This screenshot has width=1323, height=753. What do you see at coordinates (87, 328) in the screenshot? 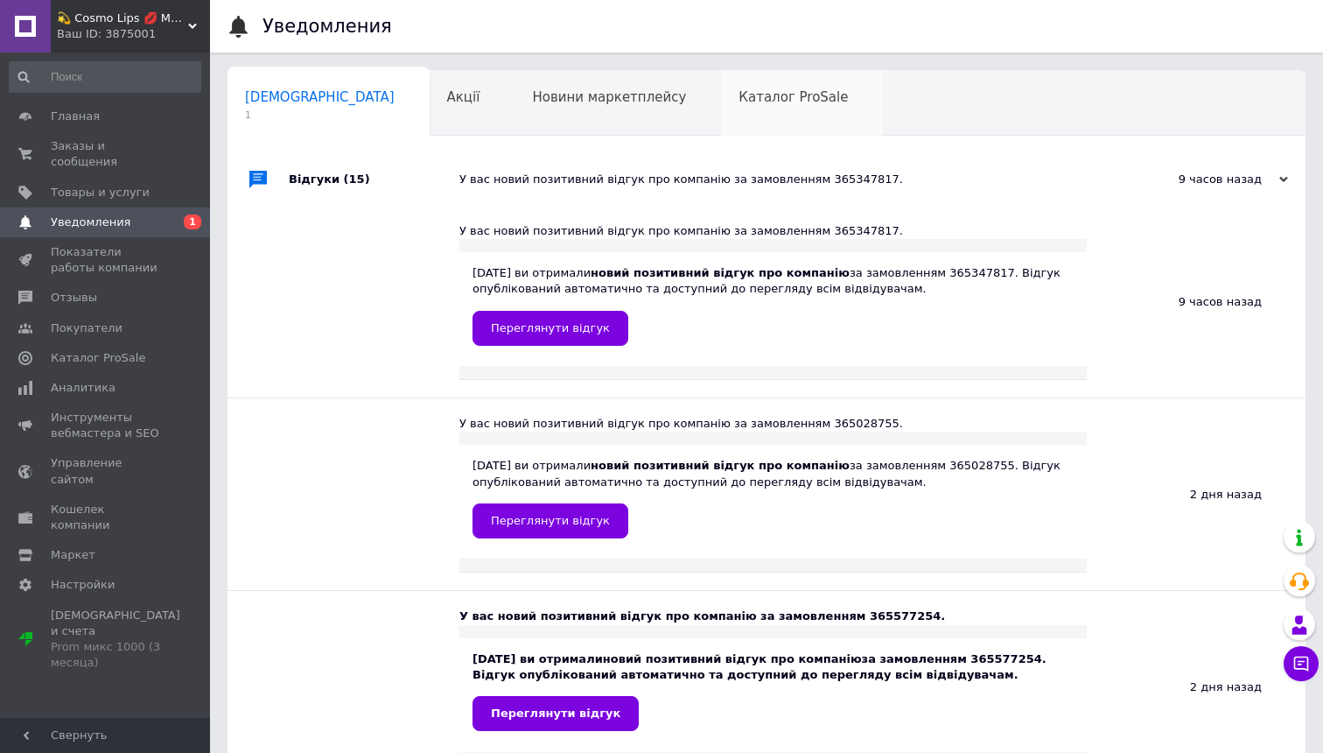
I see `span: Покупатели` at bounding box center [87, 328].